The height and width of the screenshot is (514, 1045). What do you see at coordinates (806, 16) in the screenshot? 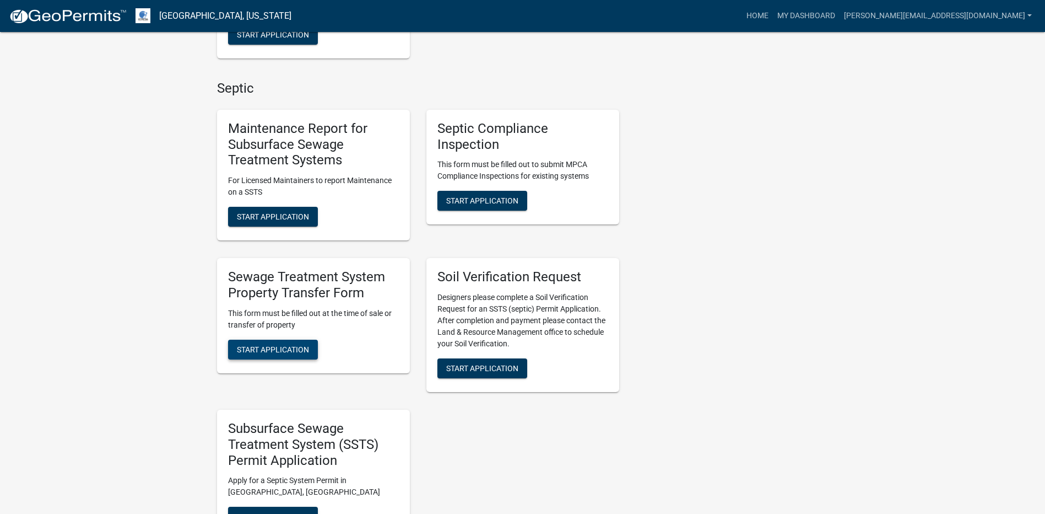
I see `a: My Dashboard` at bounding box center [806, 16].